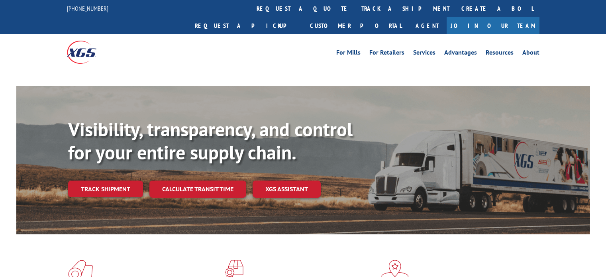  Describe the element at coordinates (210, 141) in the screenshot. I see `b: Visibility, transparency, and control for your entire supply chain.` at that location.